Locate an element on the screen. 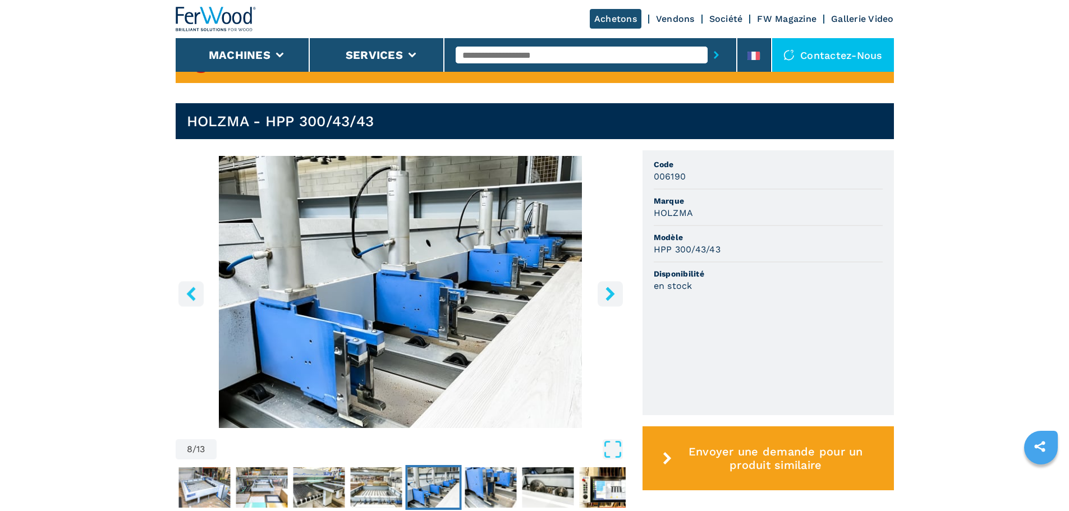 This screenshot has height=511, width=1069. img: 378c1bdf478617e8d84f8242af228f9c is located at coordinates (433, 488).